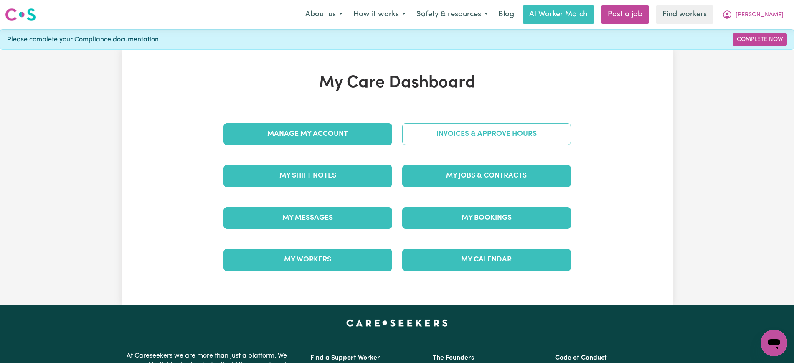 The width and height of the screenshot is (794, 363). What do you see at coordinates (397, 83) in the screenshot?
I see `h1: My Care Dashboard` at bounding box center [397, 83].